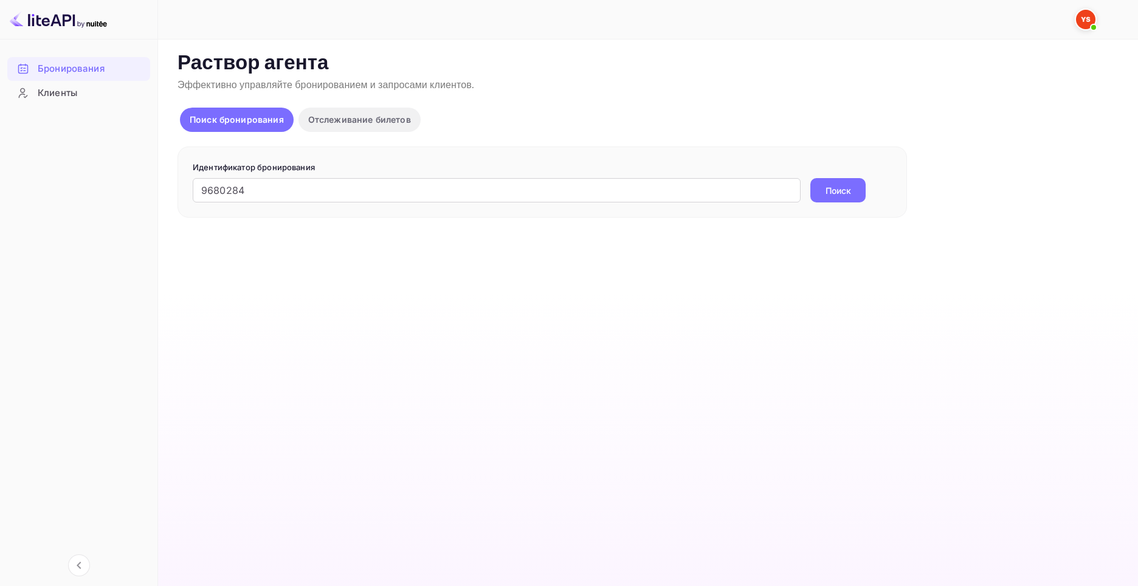 Image resolution: width=1138 pixels, height=586 pixels. Describe the element at coordinates (838, 190) in the screenshot. I see `ya-tr-span: Поиск` at that location.